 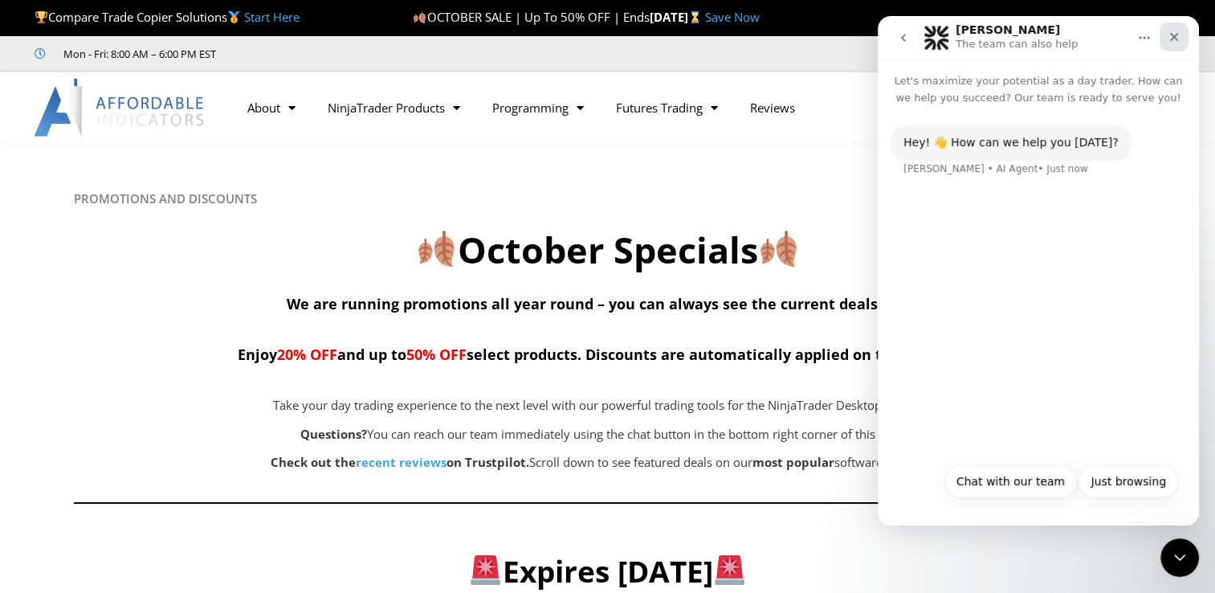 I want to click on a: NinjaTrader Products, so click(x=394, y=108).